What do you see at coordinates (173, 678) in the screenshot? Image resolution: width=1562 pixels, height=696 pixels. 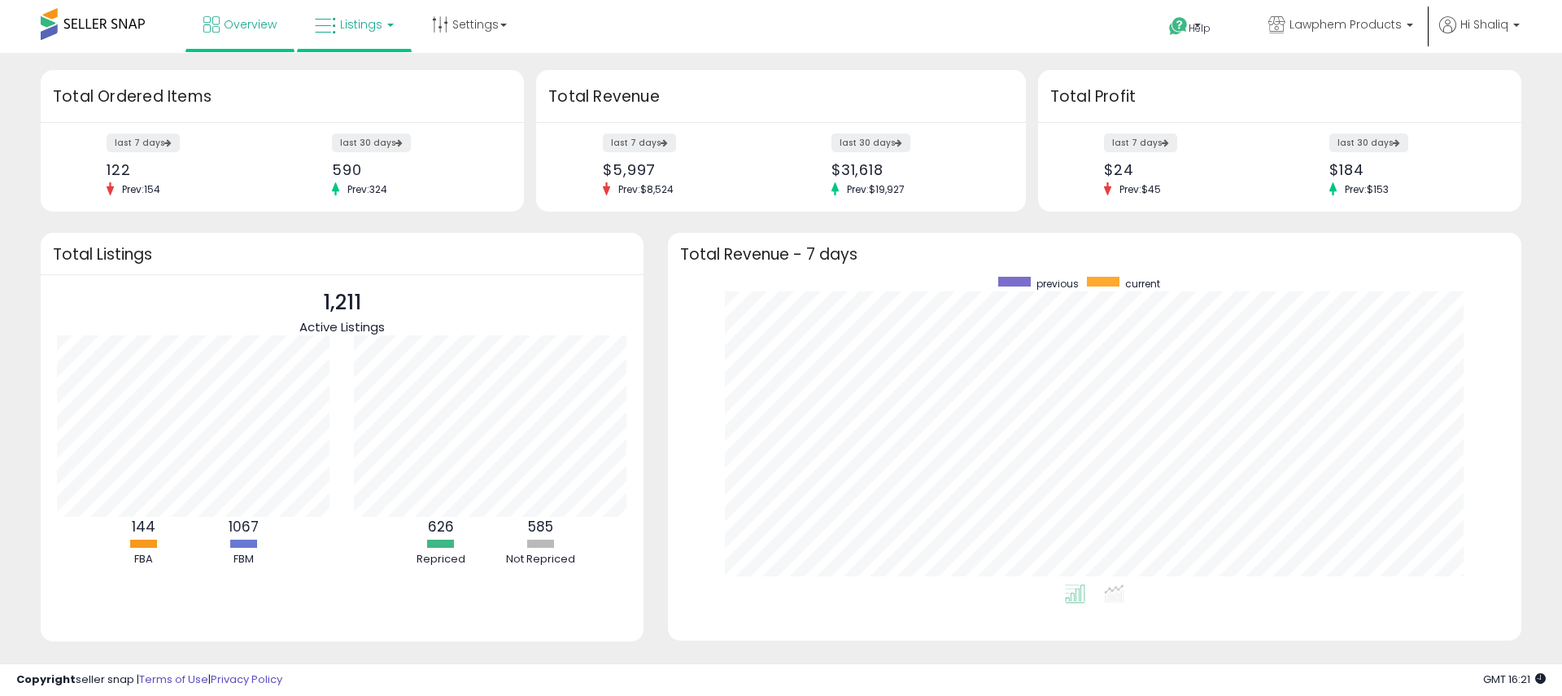 I see `a: Terms of Use` at bounding box center [173, 678].